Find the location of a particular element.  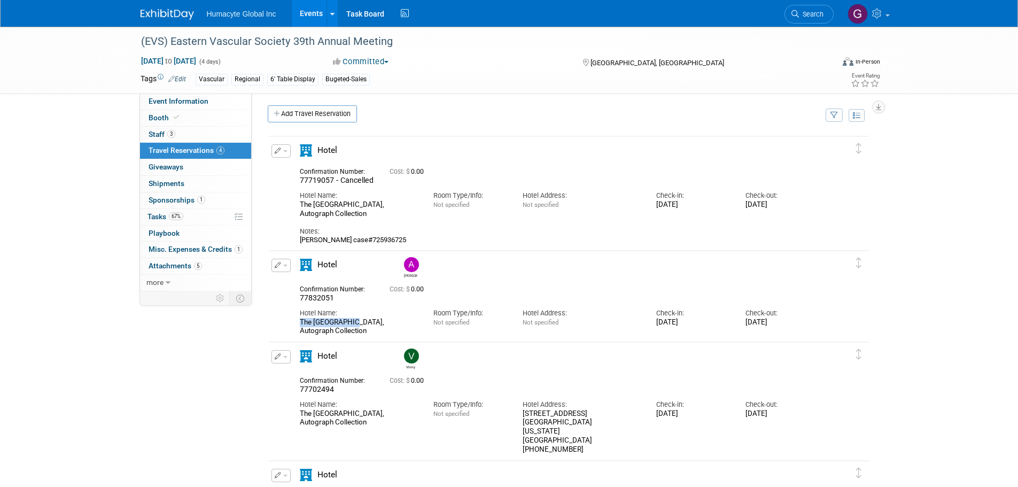

div: Room Type/Info: is located at coordinates (470, 404).